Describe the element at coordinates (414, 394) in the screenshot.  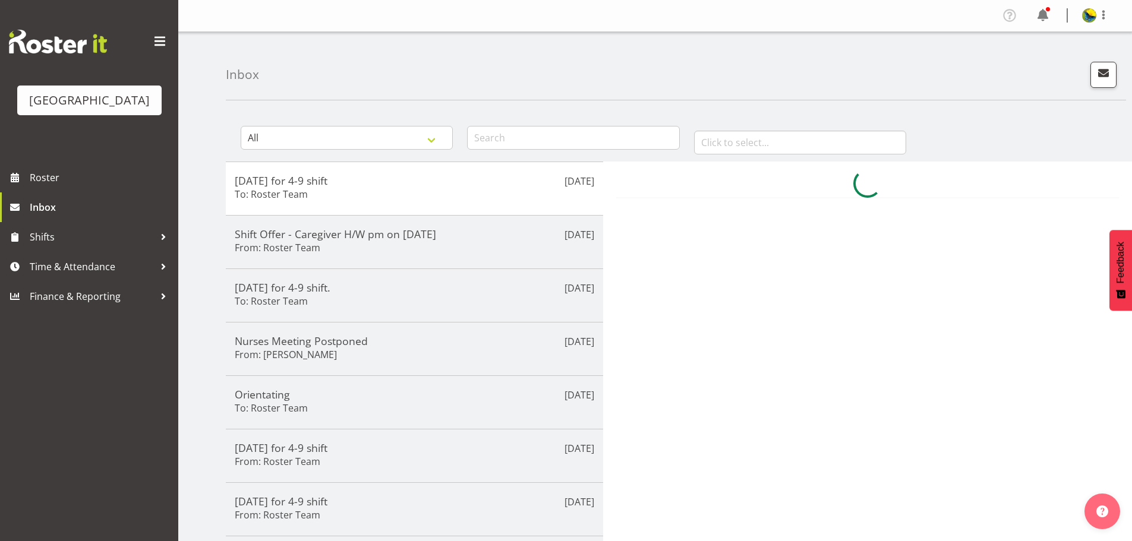
I see `h5: Orientating` at that location.